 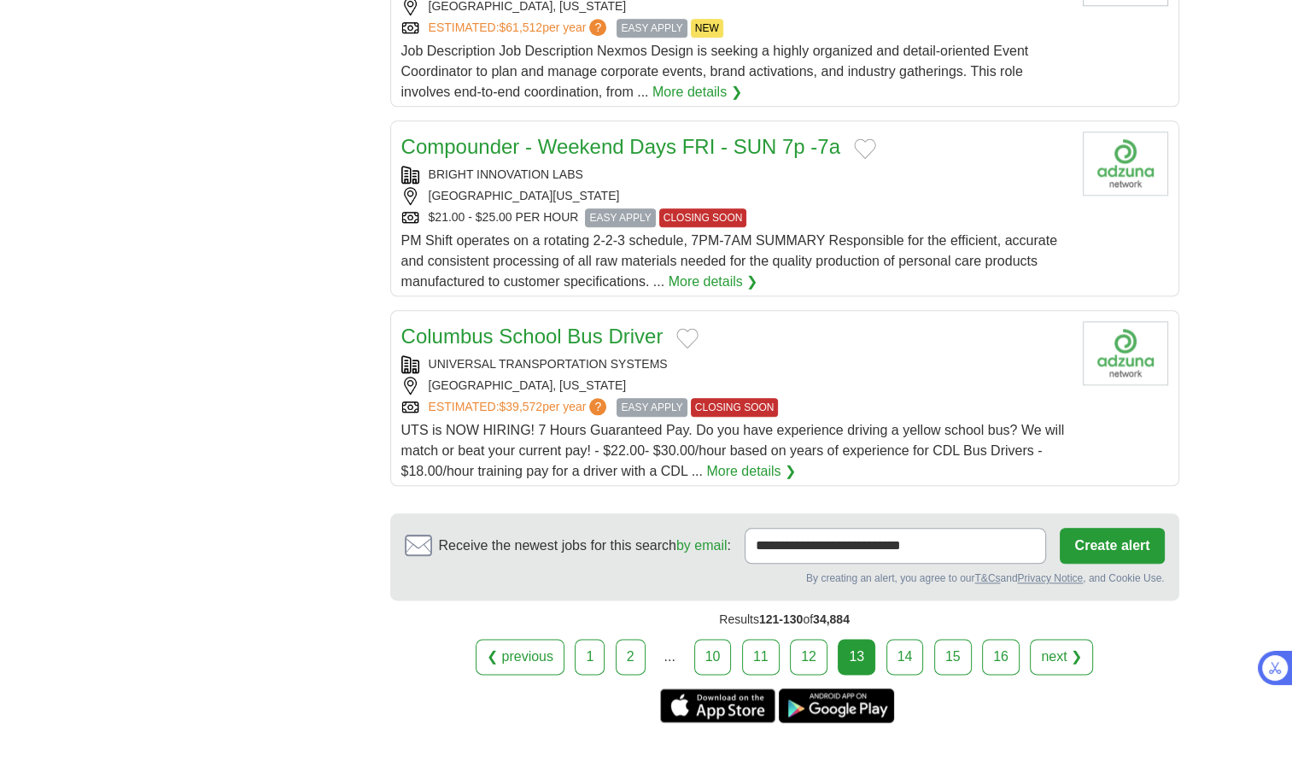 What do you see at coordinates (1050, 578) in the screenshot?
I see `a: Privacy Notice` at bounding box center [1050, 578].